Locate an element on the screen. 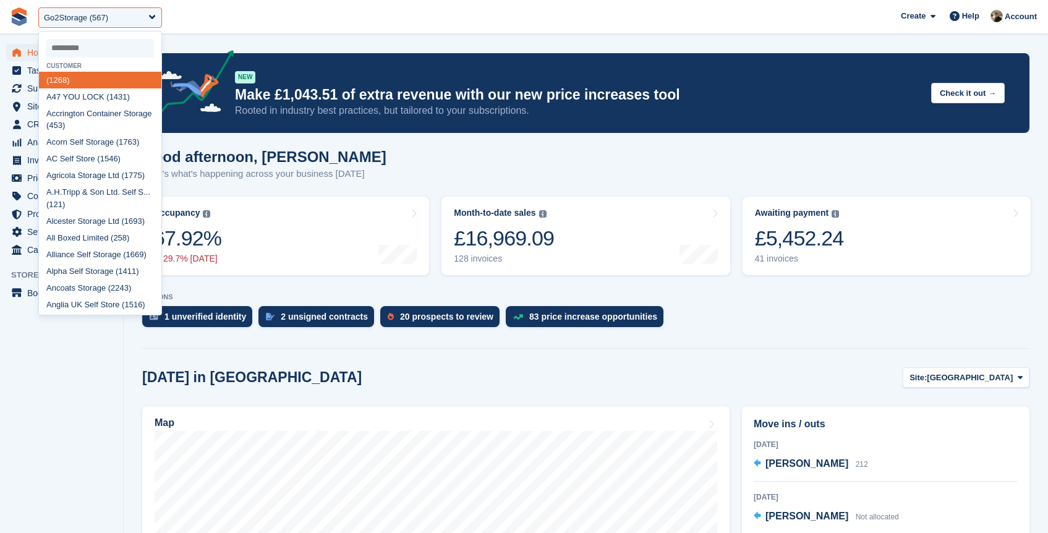 This screenshot has height=533, width=1048. img: stora-icon-8386f47178a22dfd0bd8f6a31ec36ba5ce8667c1dd55bd0f319d3a0aa187defe.svg is located at coordinates (19, 17).